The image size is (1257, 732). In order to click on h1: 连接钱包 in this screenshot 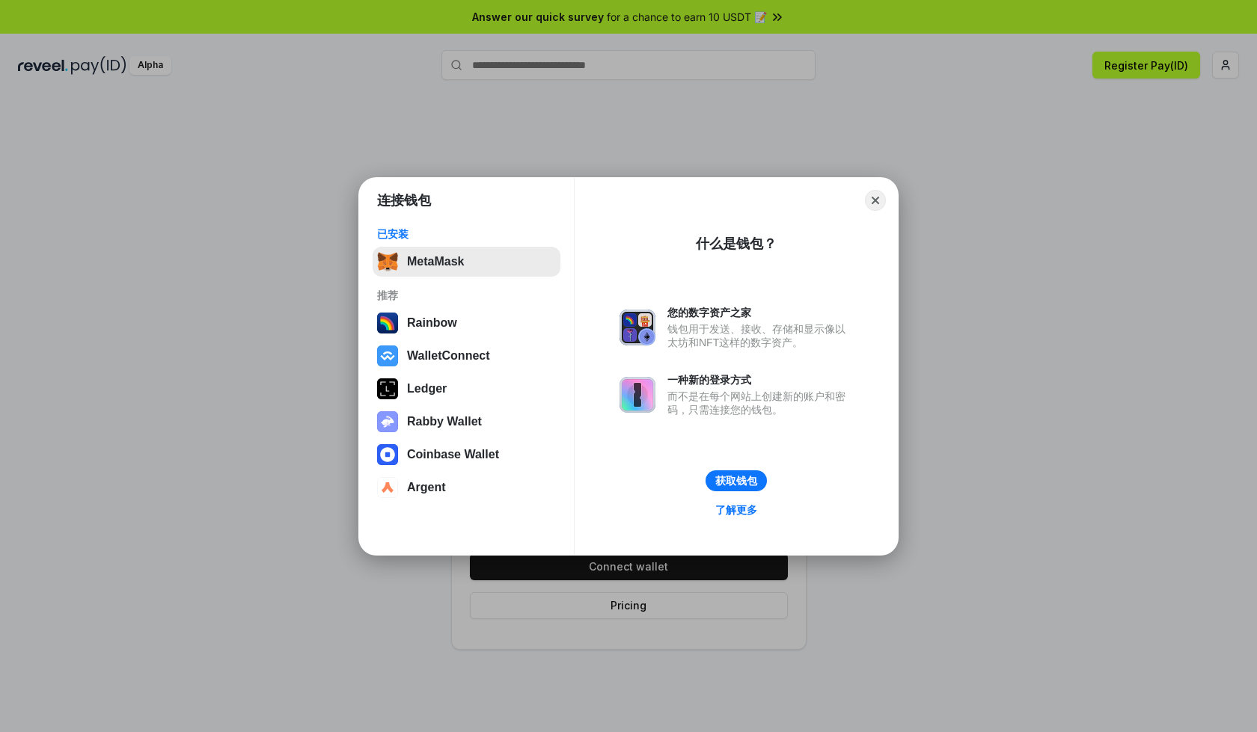, I will do `click(404, 201)`.